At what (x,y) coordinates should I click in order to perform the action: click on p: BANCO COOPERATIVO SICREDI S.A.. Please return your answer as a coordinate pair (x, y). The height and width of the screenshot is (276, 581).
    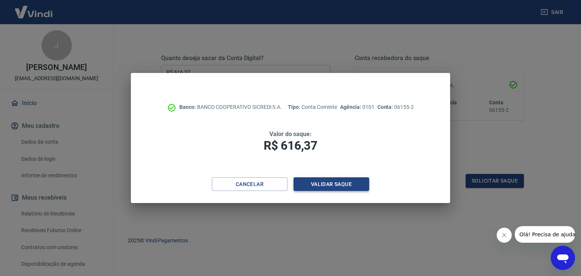
    Looking at the image, I should click on (231, 107).